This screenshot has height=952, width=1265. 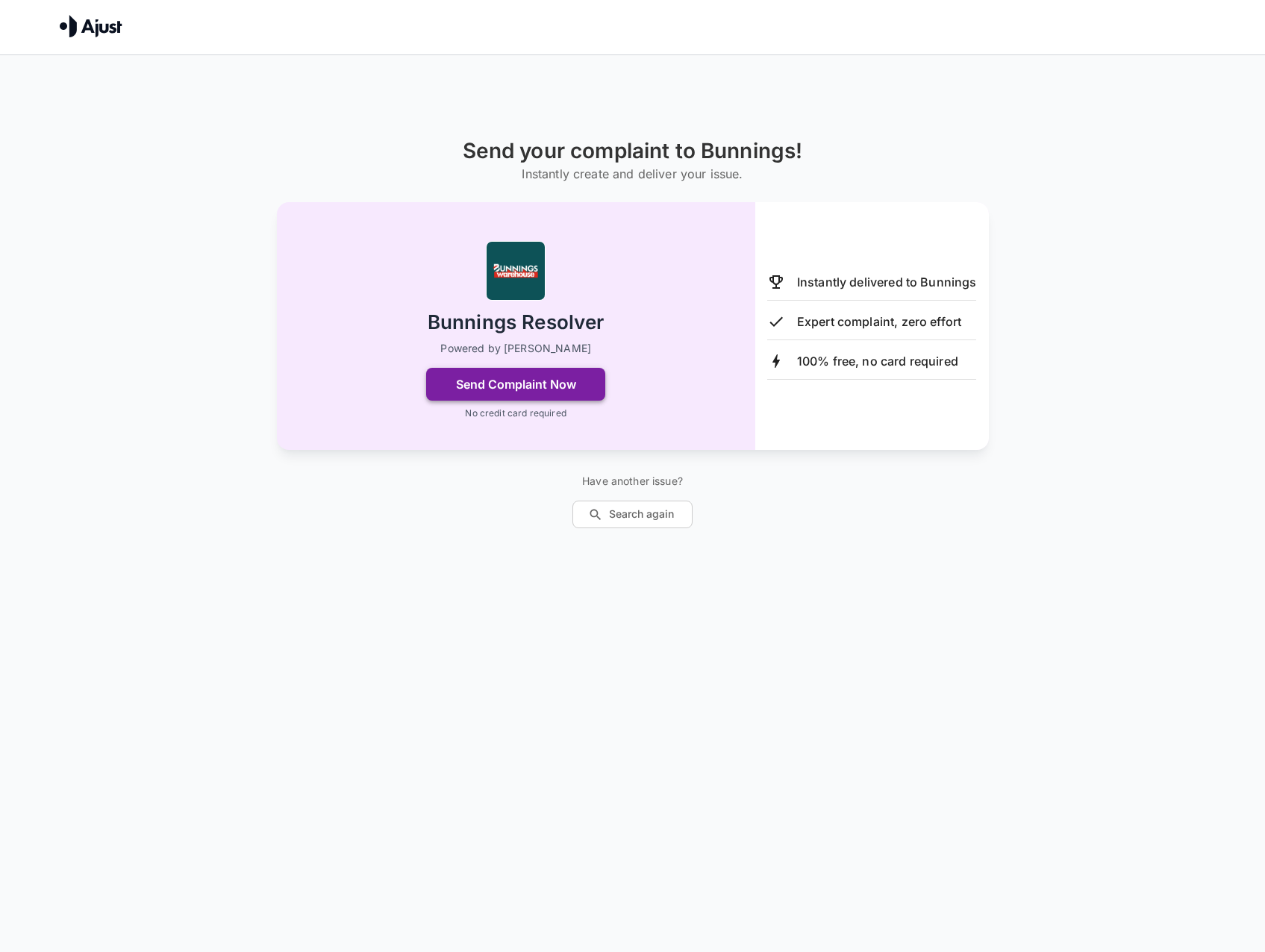 What do you see at coordinates (515, 413) in the screenshot?
I see `p: No credit card required` at bounding box center [515, 413].